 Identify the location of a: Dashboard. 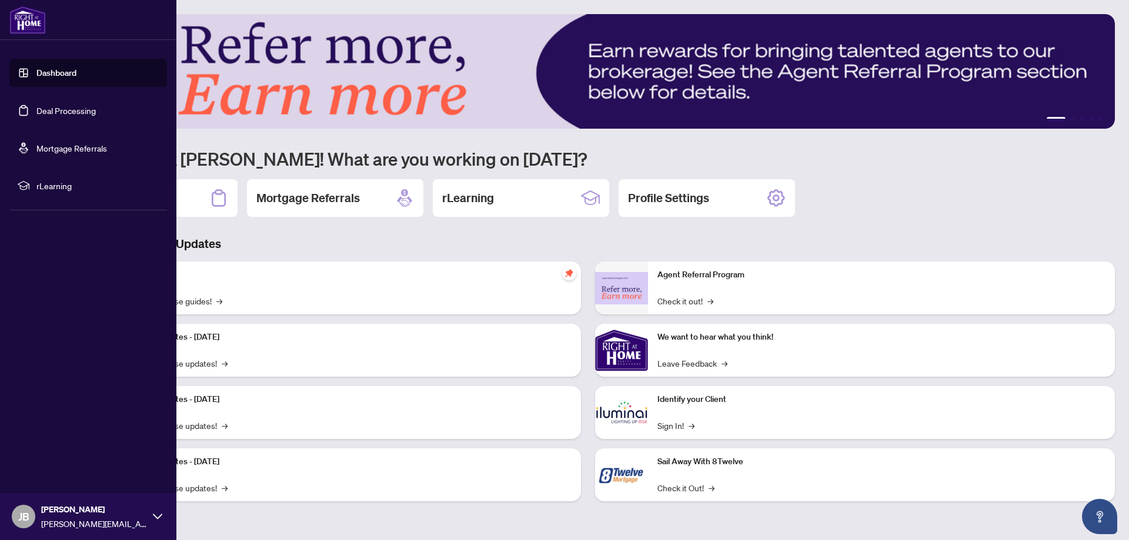
(56, 73).